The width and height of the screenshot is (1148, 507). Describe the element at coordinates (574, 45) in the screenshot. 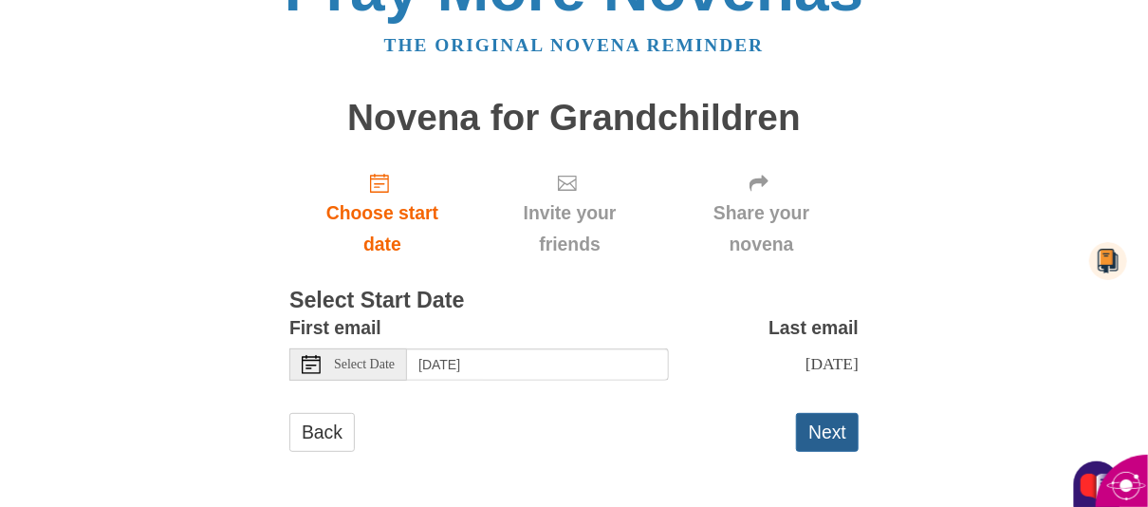

I see `a: The original novena reminder` at that location.